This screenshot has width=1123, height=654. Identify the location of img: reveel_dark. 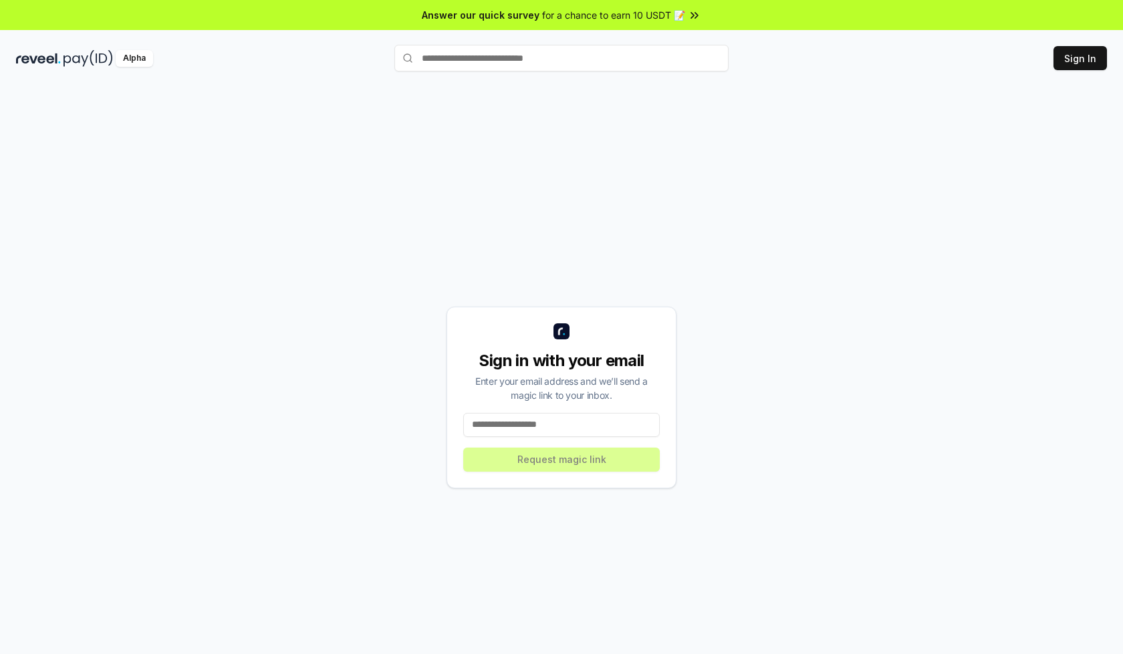
(38, 58).